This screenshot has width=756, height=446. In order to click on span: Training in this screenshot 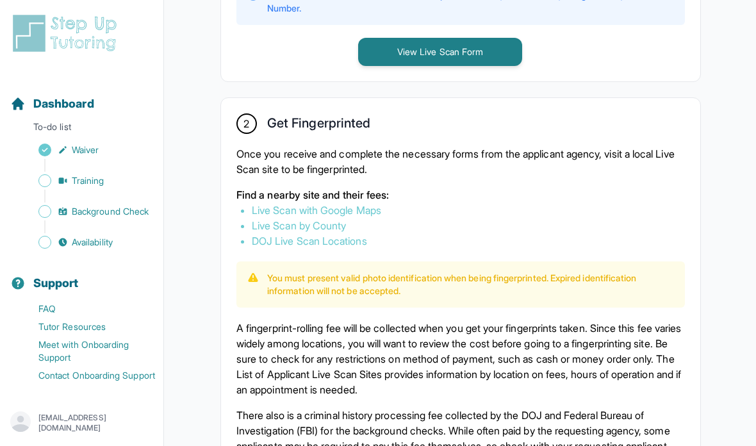, I will do `click(88, 181)`.